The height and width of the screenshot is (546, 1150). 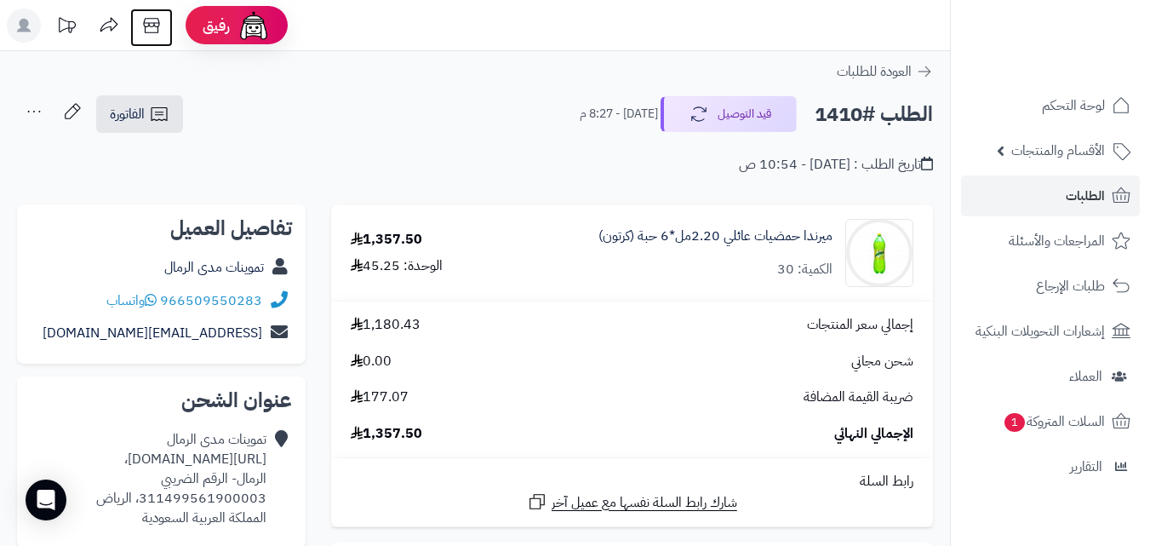 I want to click on span: الطلبات, so click(x=1085, y=196).